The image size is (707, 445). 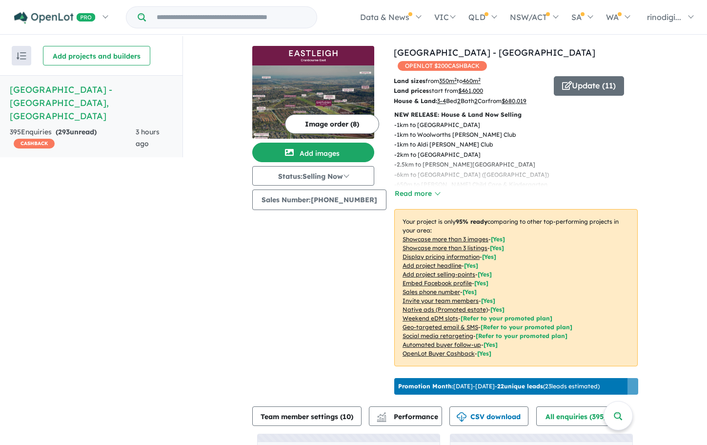 I want to click on span: Performance, so click(x=408, y=416).